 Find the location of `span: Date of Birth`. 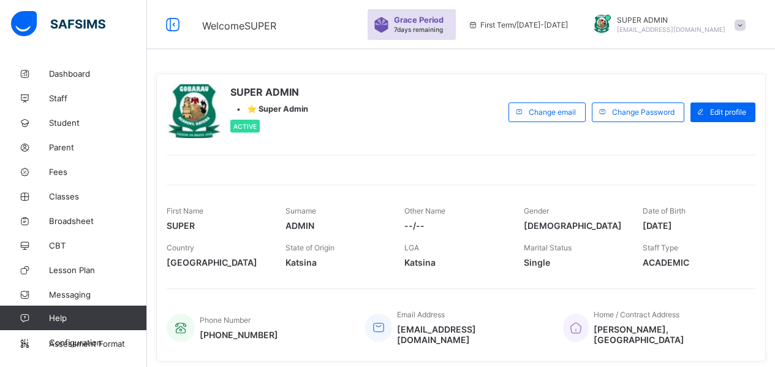

span: Date of Birth is located at coordinates (664, 210).